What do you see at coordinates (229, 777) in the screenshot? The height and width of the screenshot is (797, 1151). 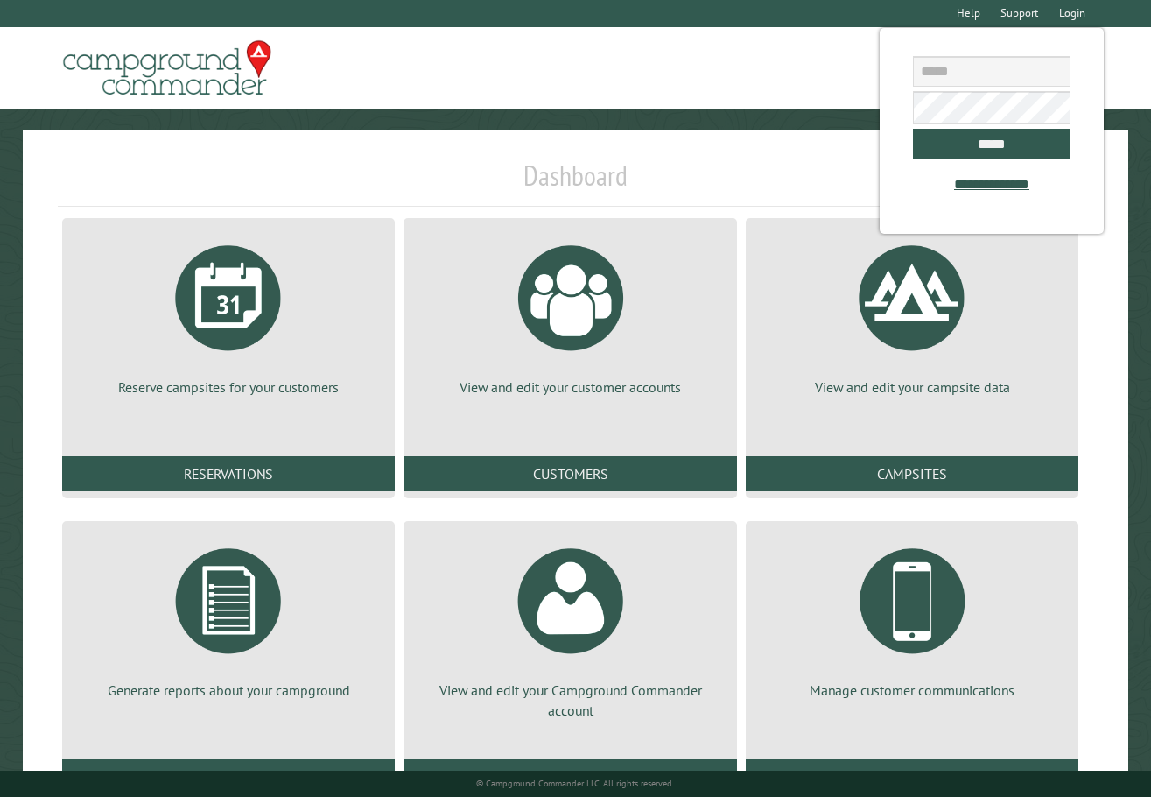 I see `a: Reports` at bounding box center [229, 777].